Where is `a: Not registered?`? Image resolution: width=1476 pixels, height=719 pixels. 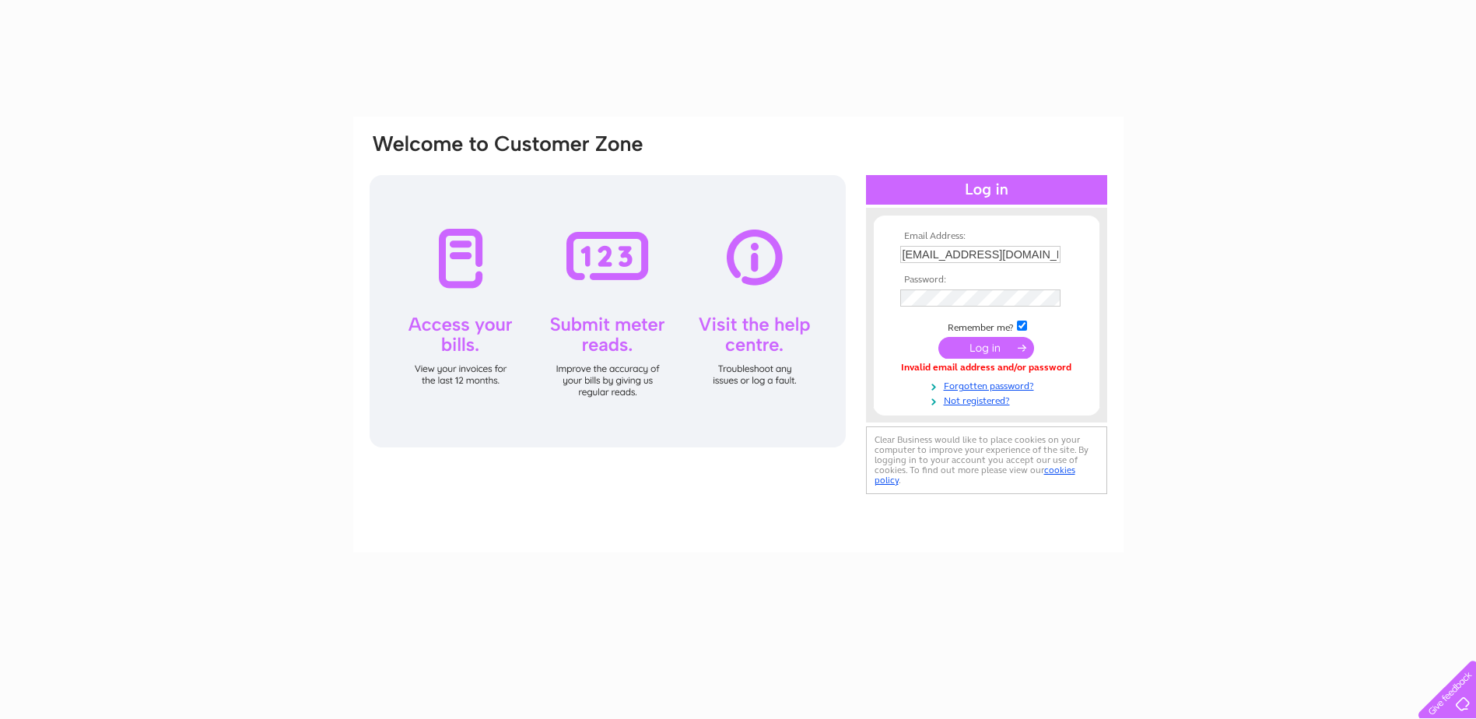 a: Not registered? is located at coordinates (988, 399).